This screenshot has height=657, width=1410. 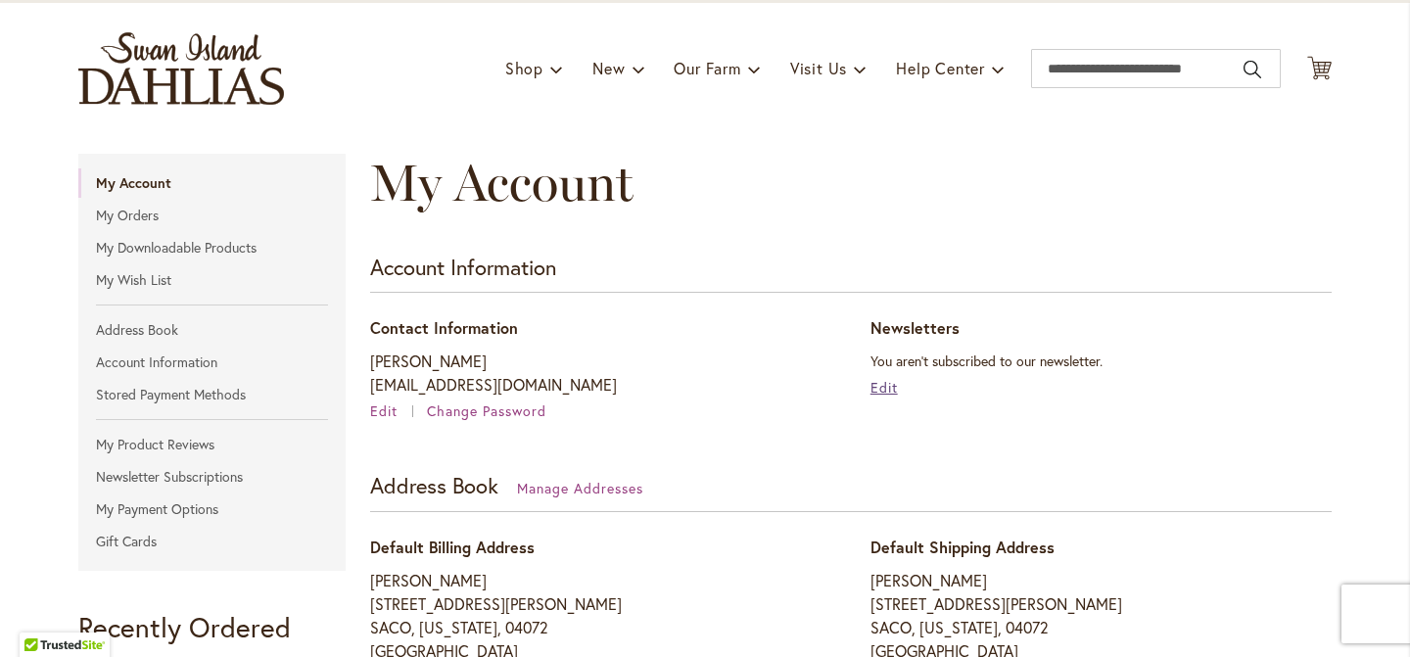 I want to click on strong: Address Book, so click(x=434, y=485).